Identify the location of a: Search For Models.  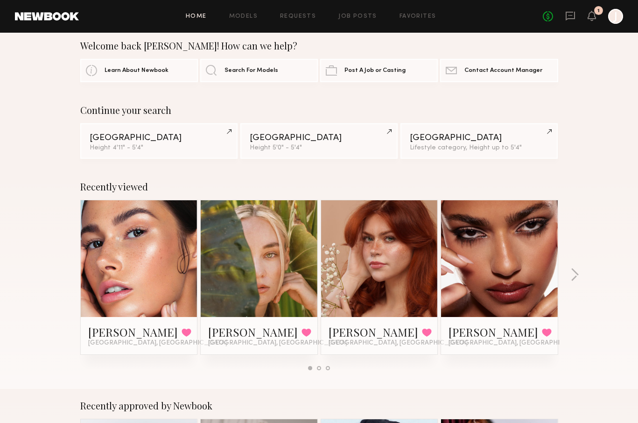
(259, 70).